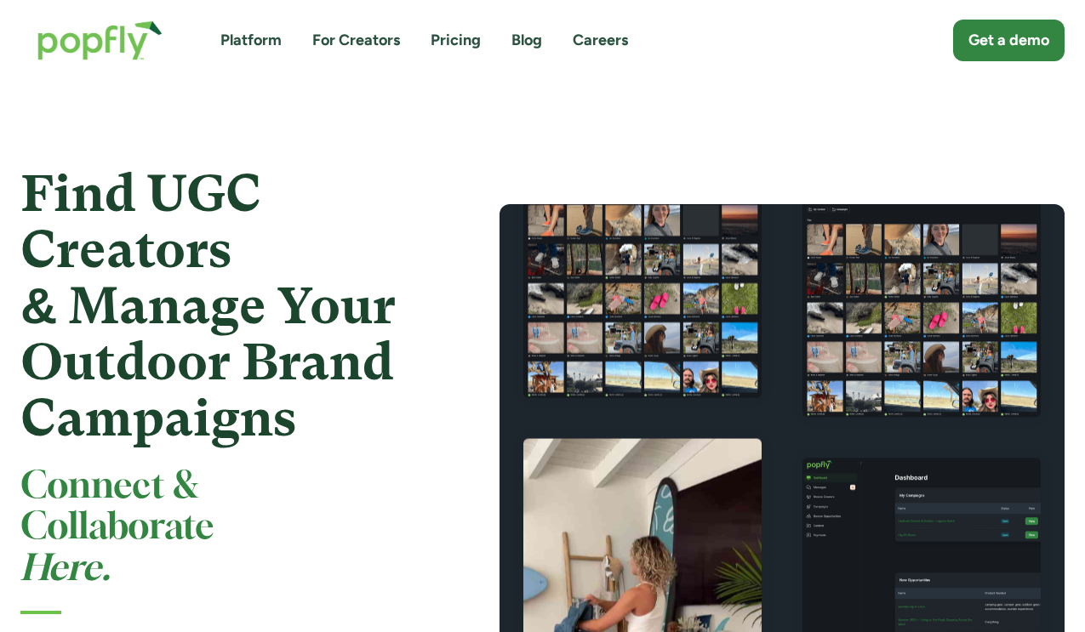 The height and width of the screenshot is (632, 1085). What do you see at coordinates (527, 40) in the screenshot?
I see `a: Blog` at bounding box center [527, 40].